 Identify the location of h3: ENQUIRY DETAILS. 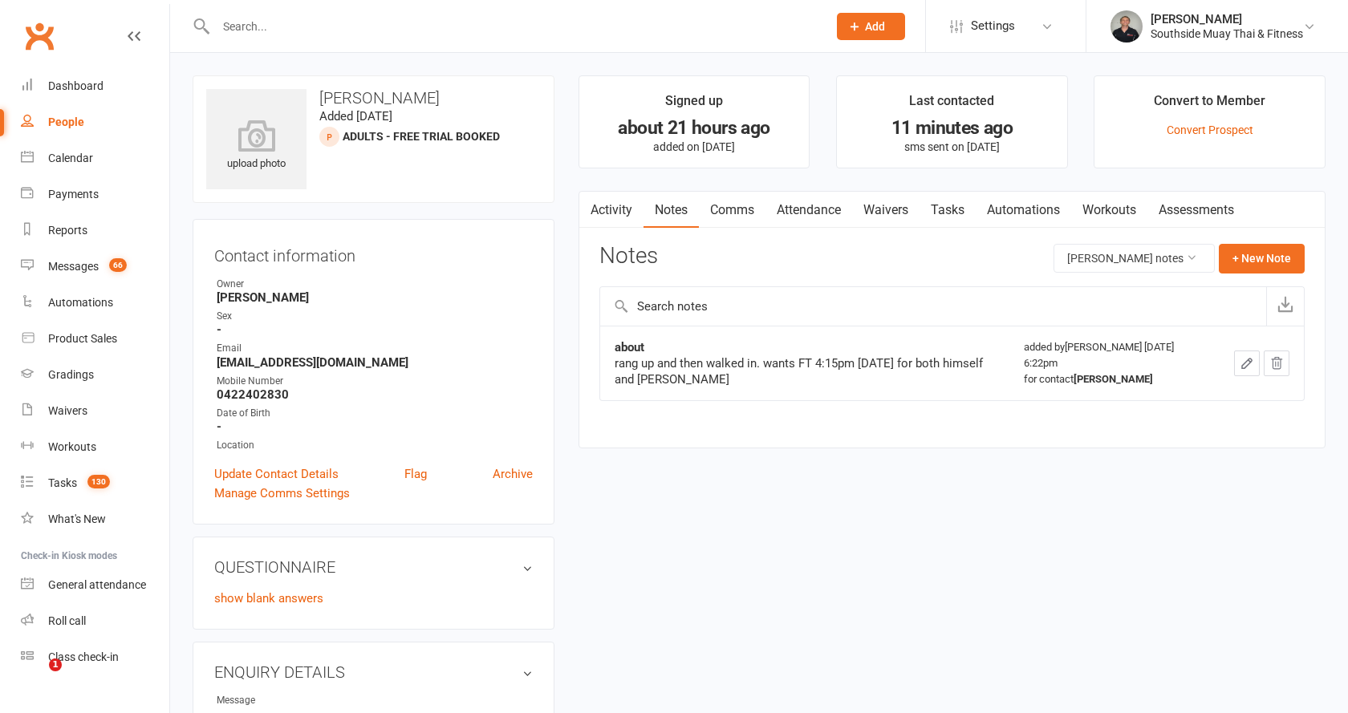
(373, 672).